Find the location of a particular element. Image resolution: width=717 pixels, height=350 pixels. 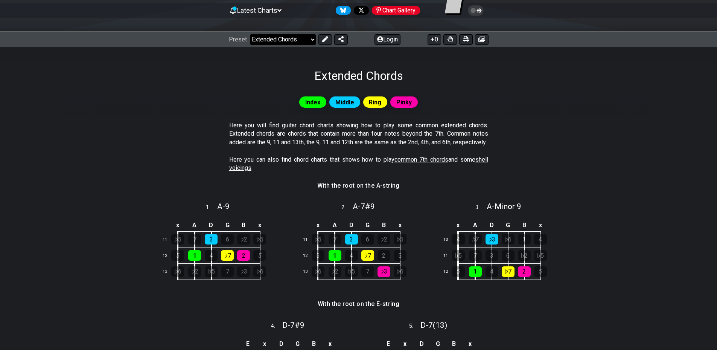

button: 0 is located at coordinates (435, 40).